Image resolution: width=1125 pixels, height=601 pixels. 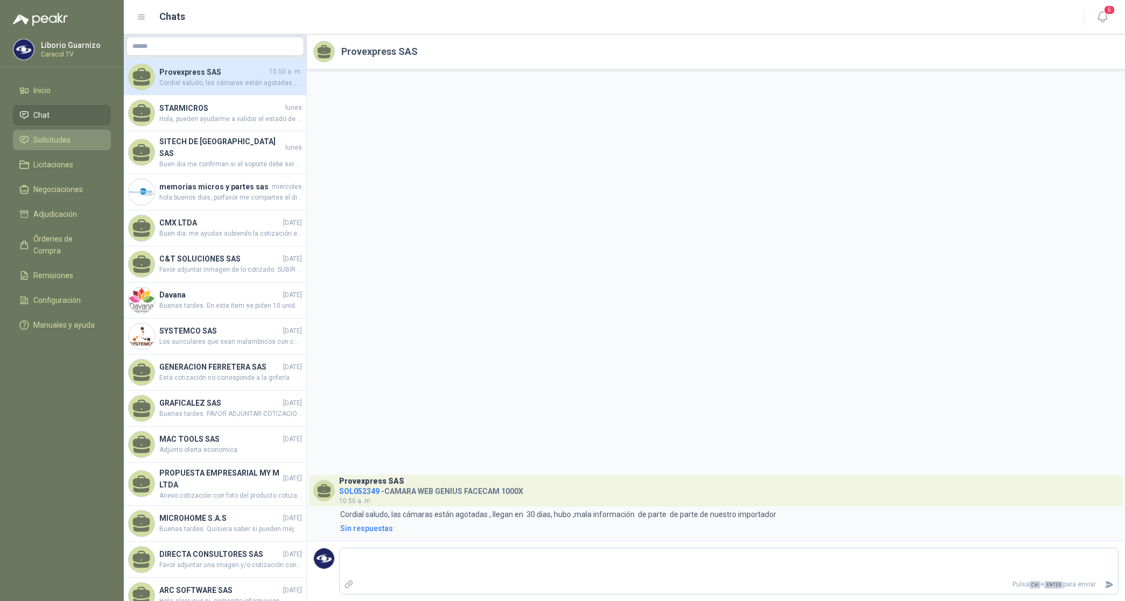 What do you see at coordinates (728, 528) in the screenshot?
I see `a: Sin respuestas` at bounding box center [728, 528].